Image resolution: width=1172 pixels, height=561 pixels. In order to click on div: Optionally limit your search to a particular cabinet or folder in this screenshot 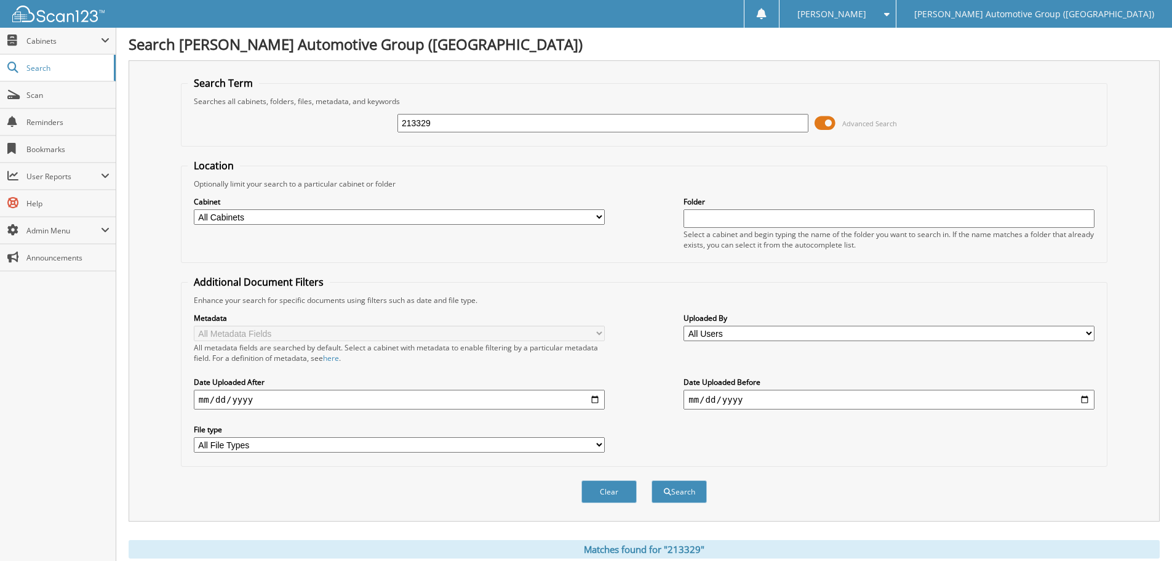, I will do `click(644, 183)`.